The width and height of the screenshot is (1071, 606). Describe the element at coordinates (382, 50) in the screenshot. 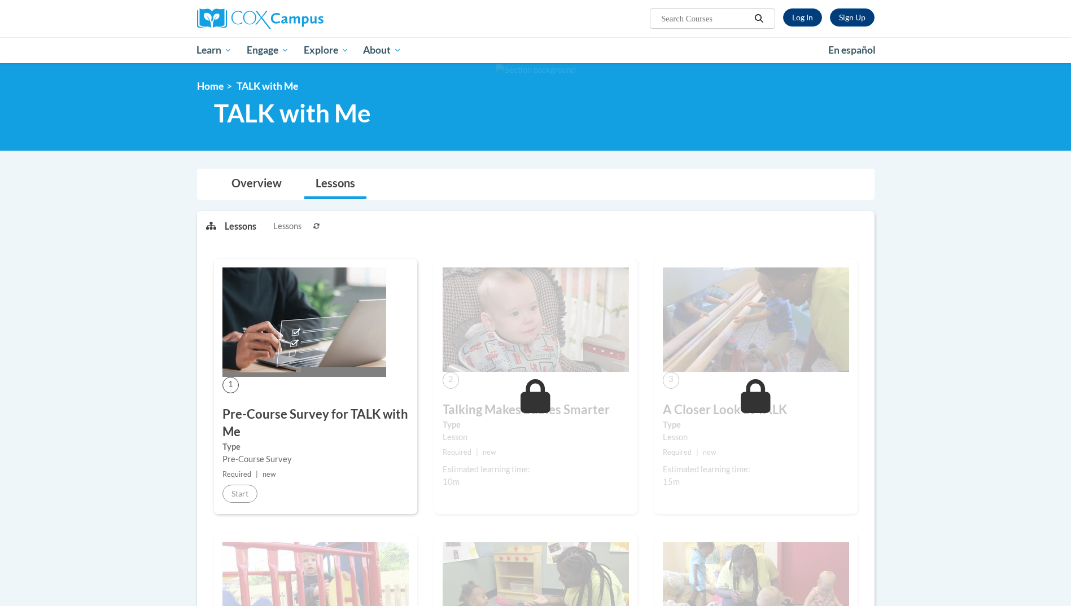

I see `a: About` at that location.